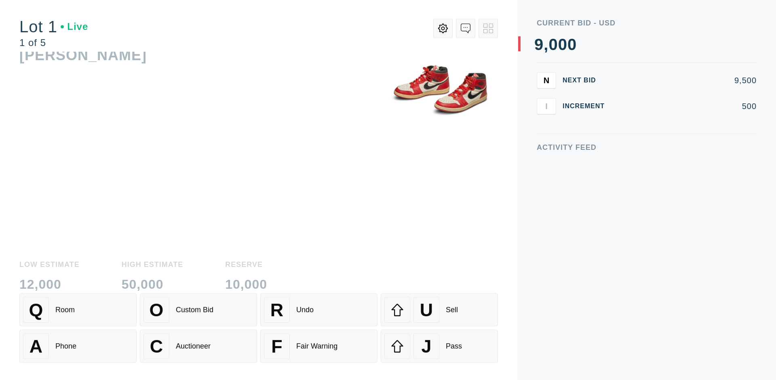 The height and width of the screenshot is (380, 776). I want to click on div: Sell, so click(452, 308).